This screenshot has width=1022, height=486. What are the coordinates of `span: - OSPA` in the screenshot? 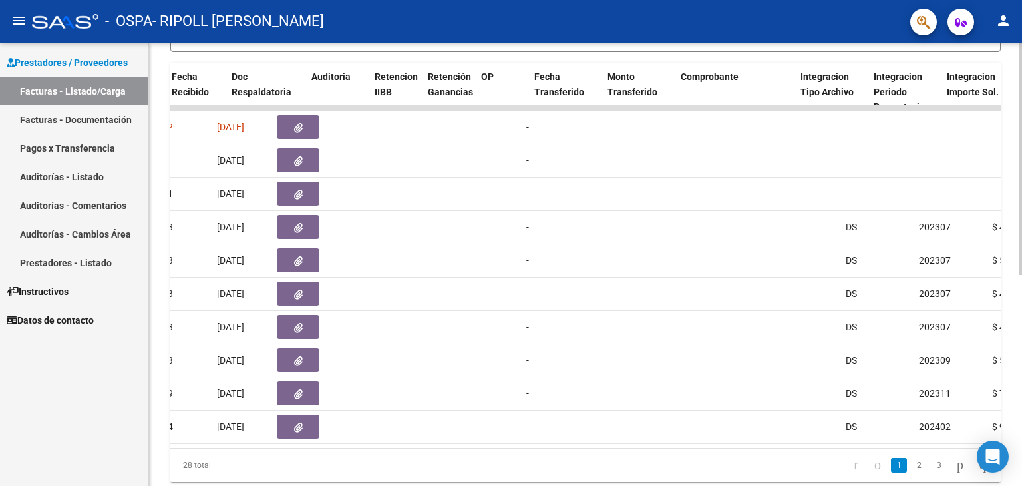 It's located at (128, 21).